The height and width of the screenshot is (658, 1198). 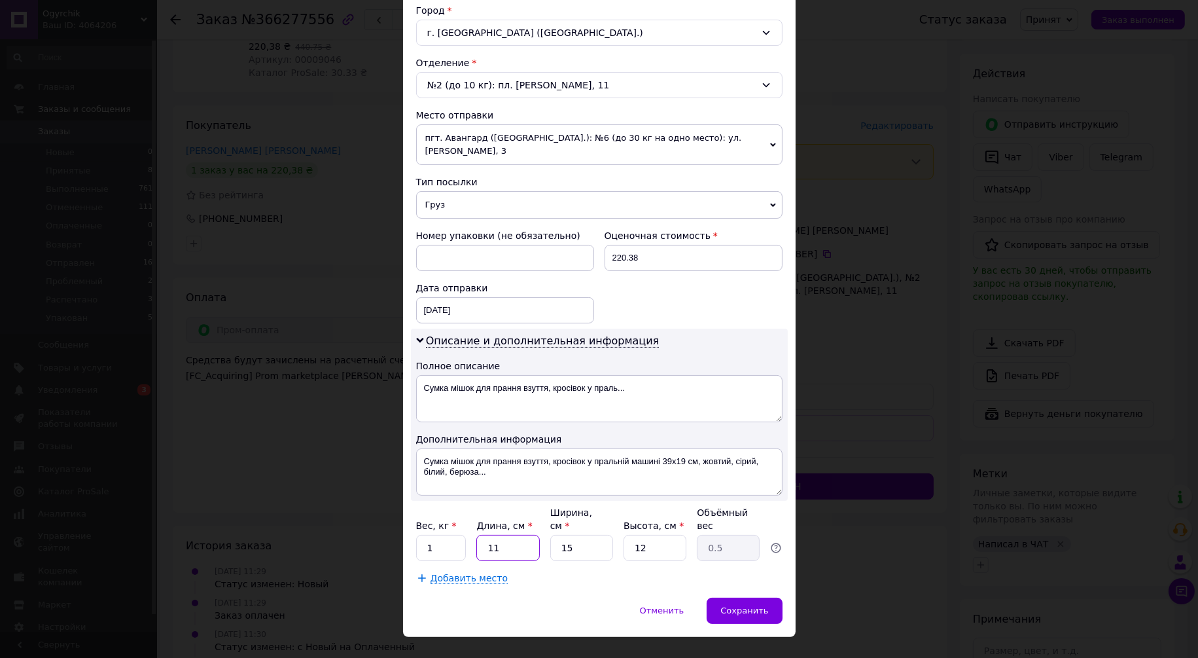 What do you see at coordinates (505, 236) in the screenshot?
I see `div: Номер упаковки (не обязательно)` at bounding box center [505, 236].